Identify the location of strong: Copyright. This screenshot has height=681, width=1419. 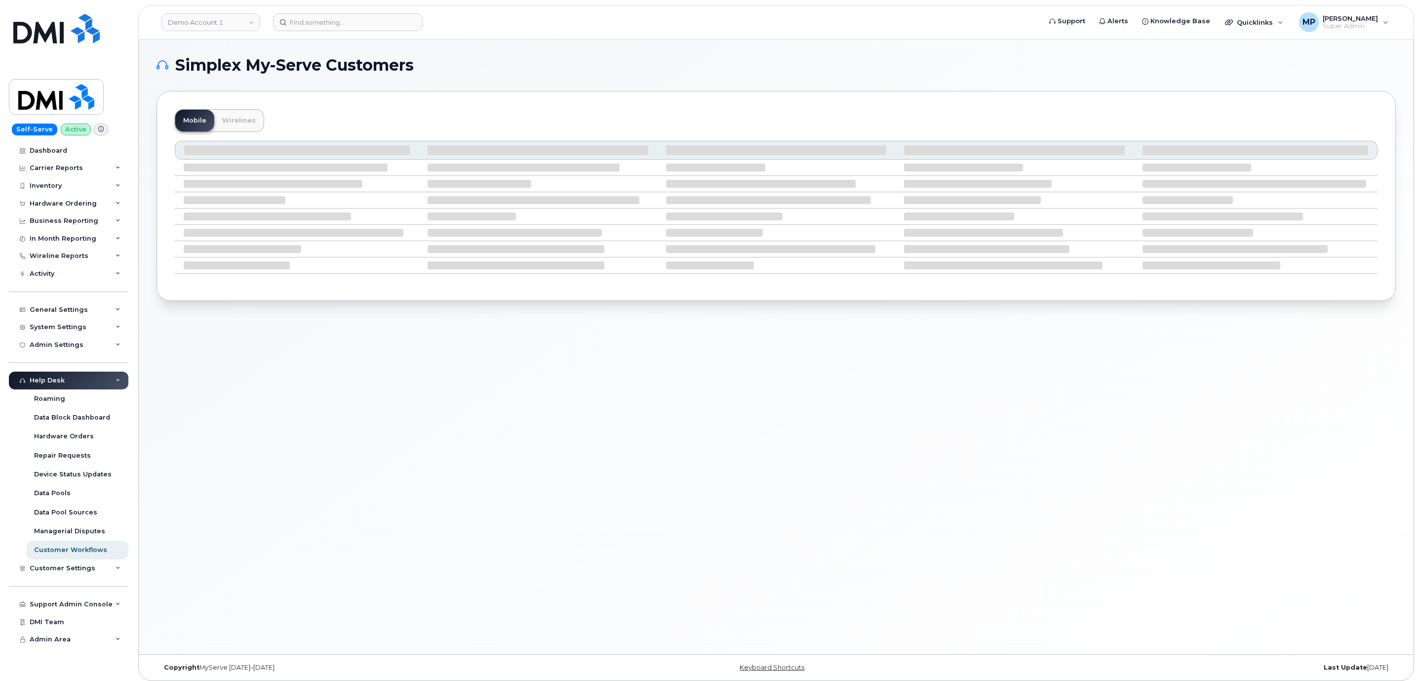
(182, 667).